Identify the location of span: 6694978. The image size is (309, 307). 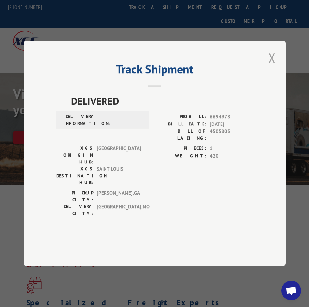
(231, 117).